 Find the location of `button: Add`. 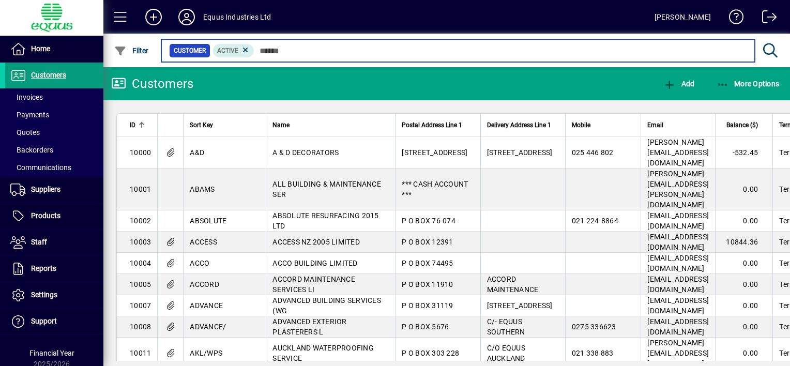

button: Add is located at coordinates (154, 17).